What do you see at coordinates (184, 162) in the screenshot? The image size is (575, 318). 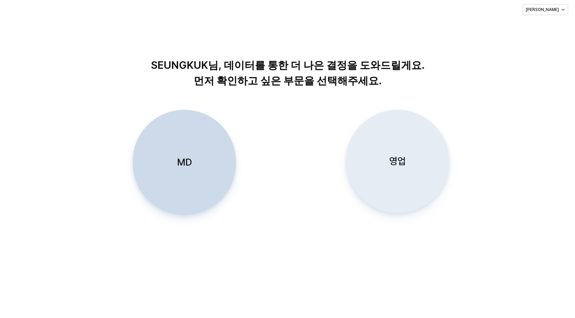 I see `p: MD` at bounding box center [184, 162].